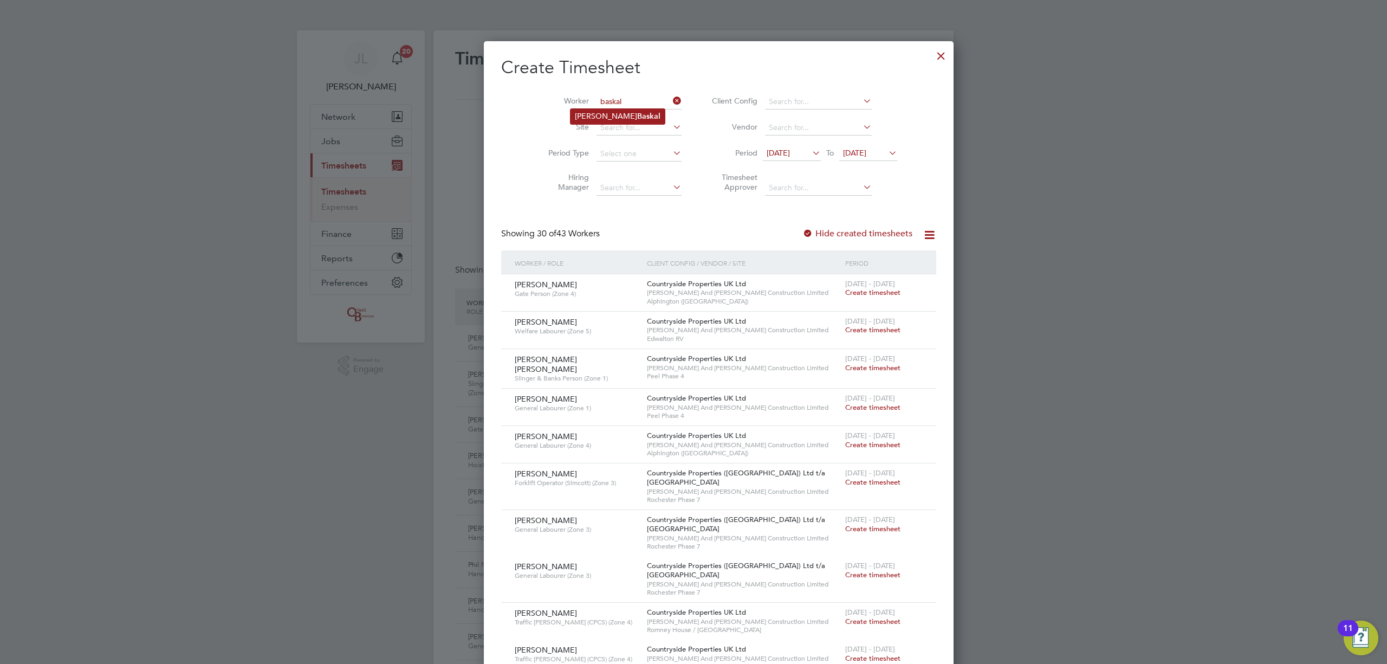 This screenshot has height=664, width=1387. I want to click on span: Welfare Labourer (Zone 5), so click(576, 331).